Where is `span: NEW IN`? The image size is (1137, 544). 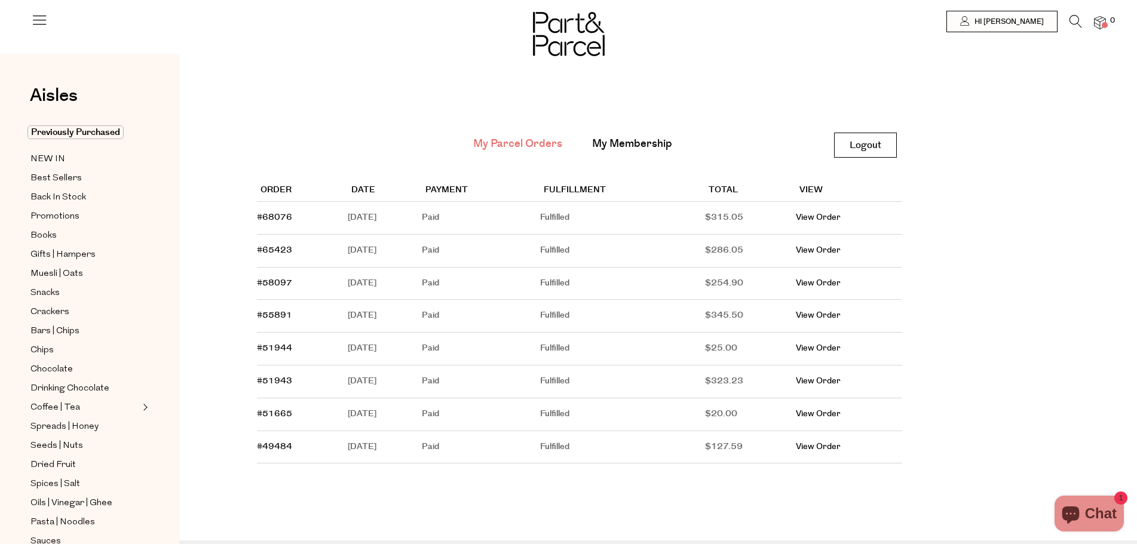
span: NEW IN is located at coordinates (48, 160).